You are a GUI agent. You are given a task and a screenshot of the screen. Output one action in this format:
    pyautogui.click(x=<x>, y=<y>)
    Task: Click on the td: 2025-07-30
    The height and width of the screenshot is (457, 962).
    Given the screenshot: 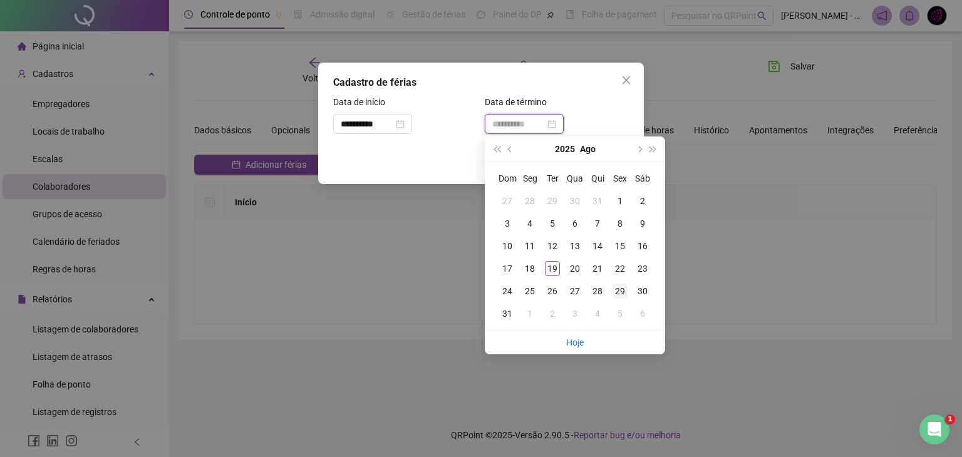 What is the action you would take?
    pyautogui.click(x=575, y=201)
    